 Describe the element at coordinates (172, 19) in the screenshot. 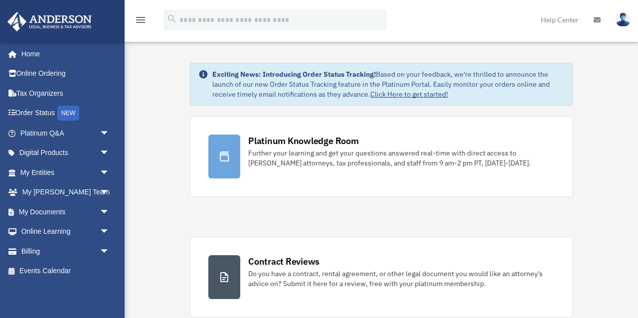

I see `i: search` at that location.